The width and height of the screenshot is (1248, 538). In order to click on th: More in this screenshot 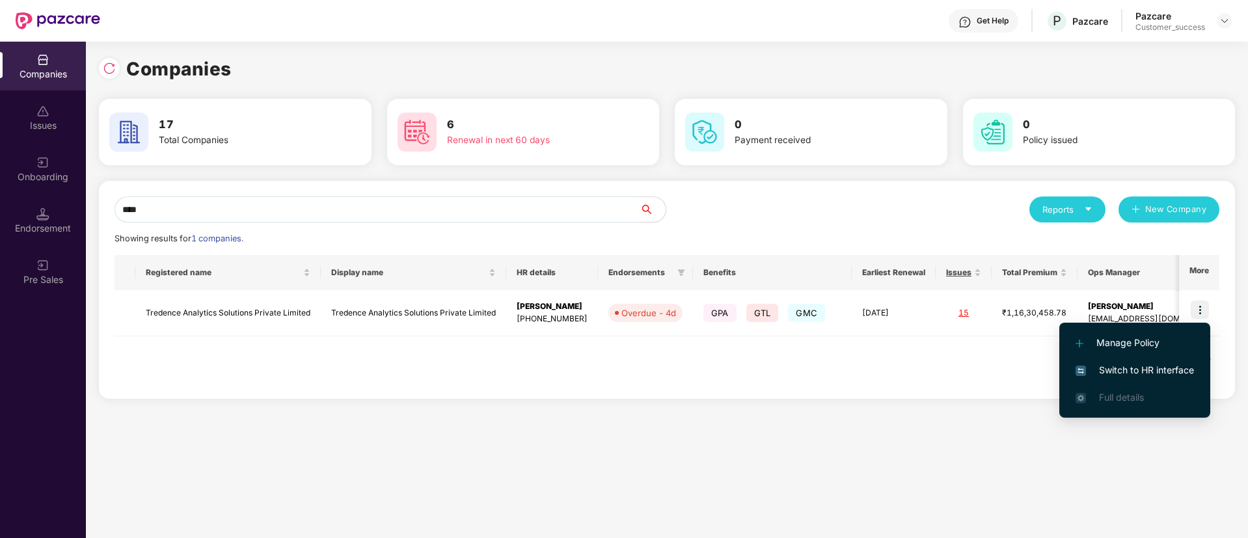, I will do `click(1200, 273)`.